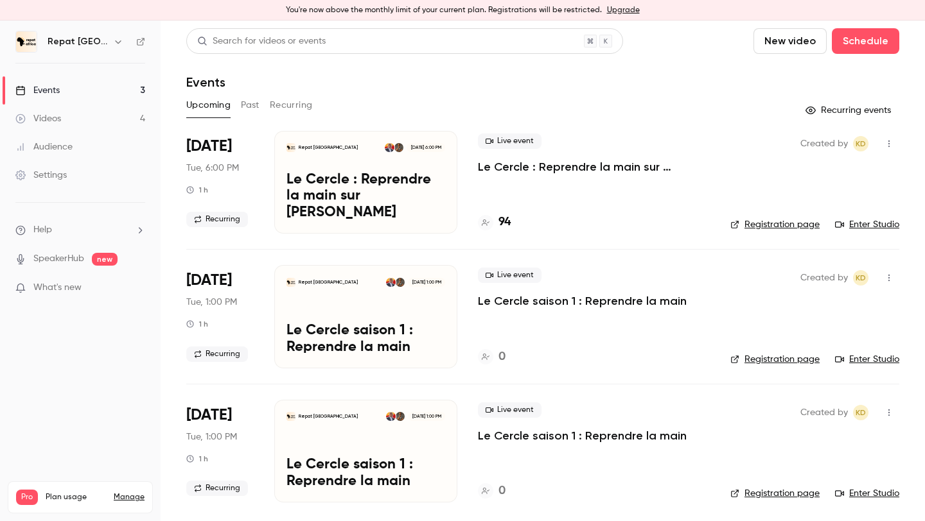 The image size is (925, 521). What do you see at coordinates (80, 230) in the screenshot?
I see `li: help-dropdown-opener` at bounding box center [80, 230].